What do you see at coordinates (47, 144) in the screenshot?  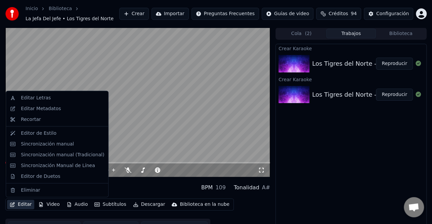 I see `div: Sincronización manual` at bounding box center [47, 144].